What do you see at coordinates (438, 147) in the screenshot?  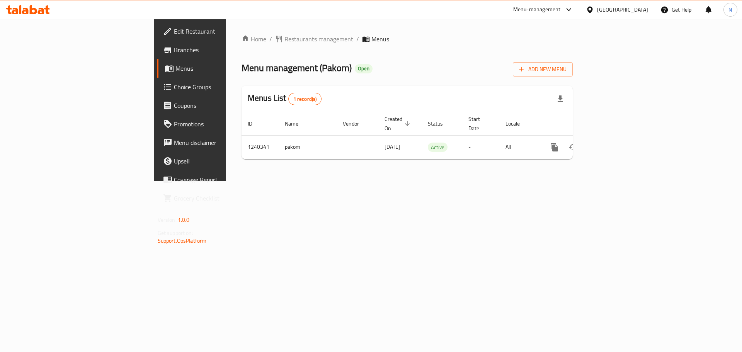 I see `div: Active` at bounding box center [438, 147].